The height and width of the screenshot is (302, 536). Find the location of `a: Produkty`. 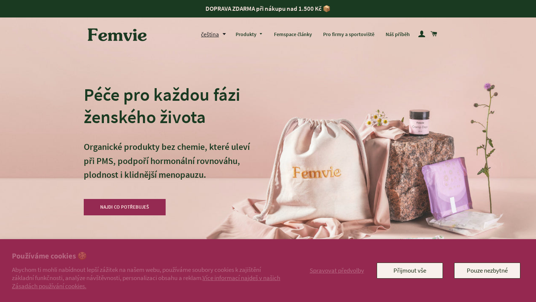

a: Produkty is located at coordinates (249, 35).